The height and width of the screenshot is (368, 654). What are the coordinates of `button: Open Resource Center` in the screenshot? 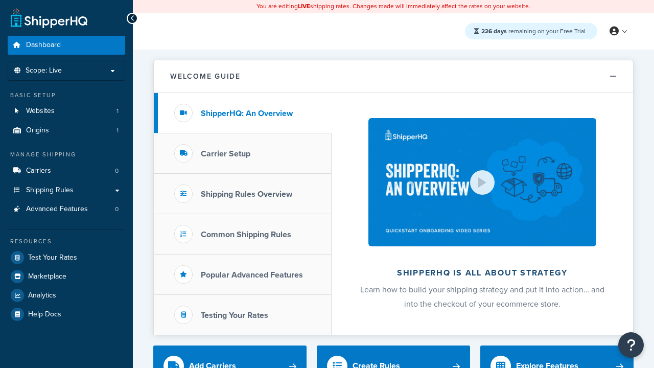 It's located at (631, 345).